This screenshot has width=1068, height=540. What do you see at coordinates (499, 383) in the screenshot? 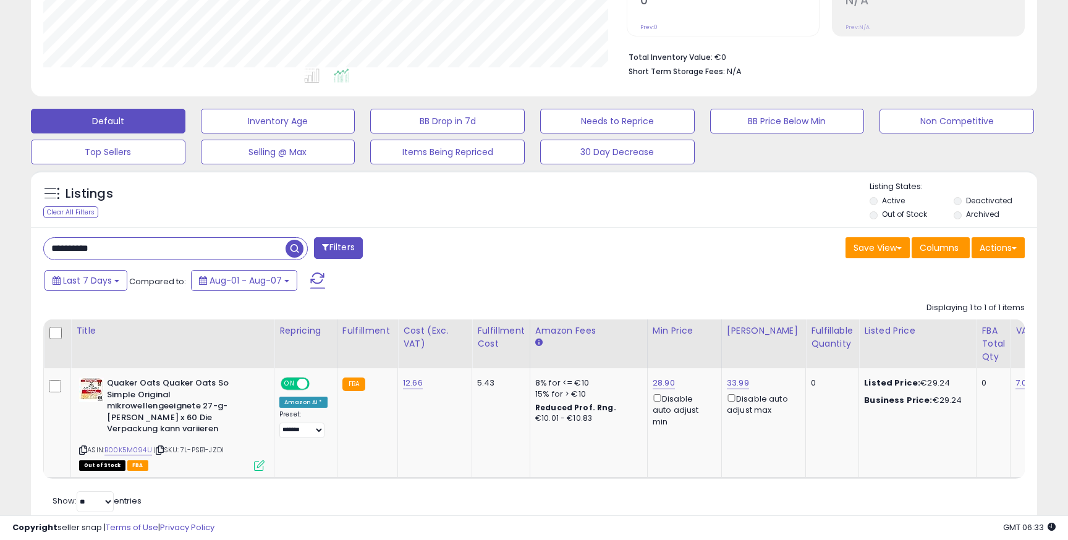
I see `div: 5.43` at bounding box center [499, 383].